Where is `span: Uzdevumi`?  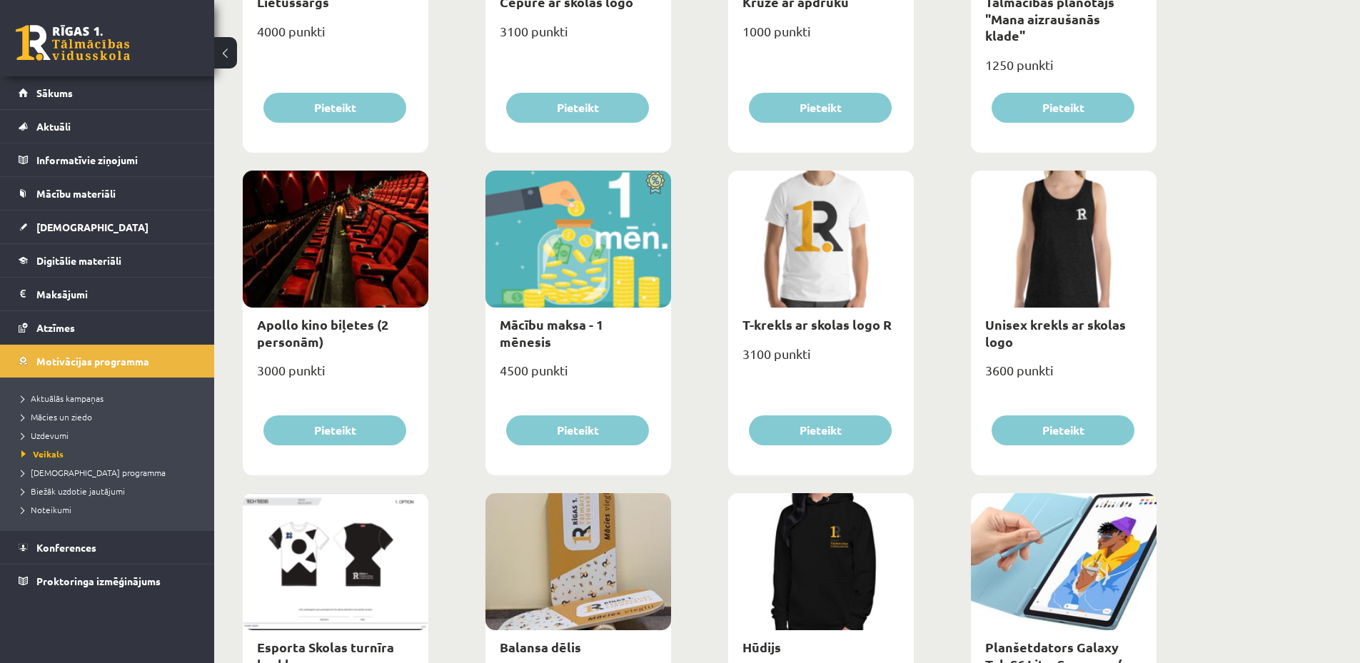 span: Uzdevumi is located at coordinates (45, 436).